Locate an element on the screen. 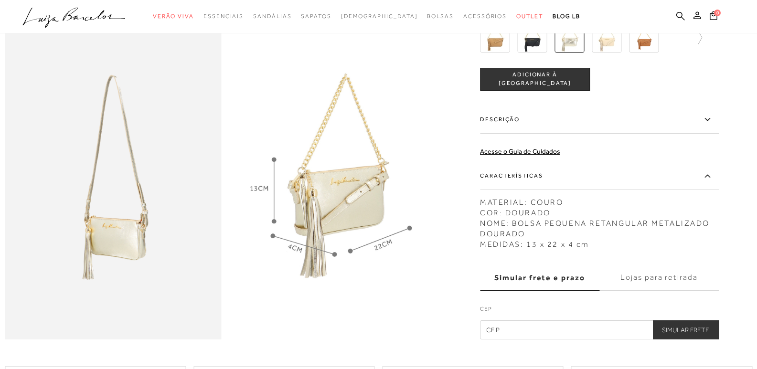 This screenshot has width=757, height=369. img: BOLSA TIRACOLO EM COURO CARAMELO COM ALÇAS DUPLAS PEQUENA is located at coordinates (644, 37).